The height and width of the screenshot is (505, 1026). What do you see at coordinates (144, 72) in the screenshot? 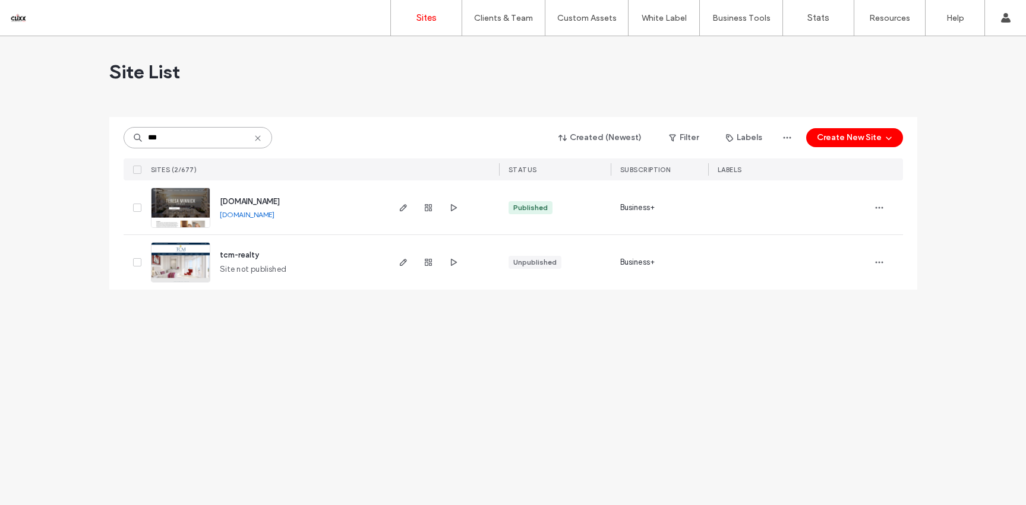
I see `span: Site List` at bounding box center [144, 72].